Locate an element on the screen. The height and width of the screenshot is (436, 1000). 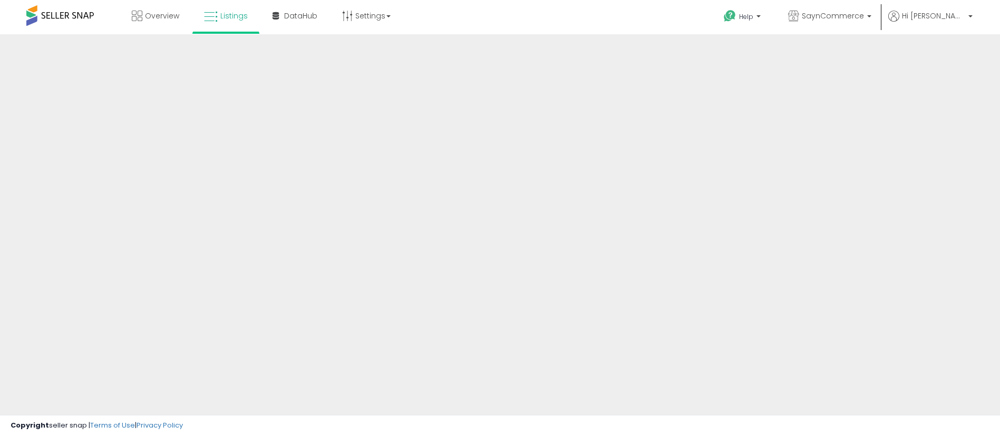
span: Overview is located at coordinates (162, 16).